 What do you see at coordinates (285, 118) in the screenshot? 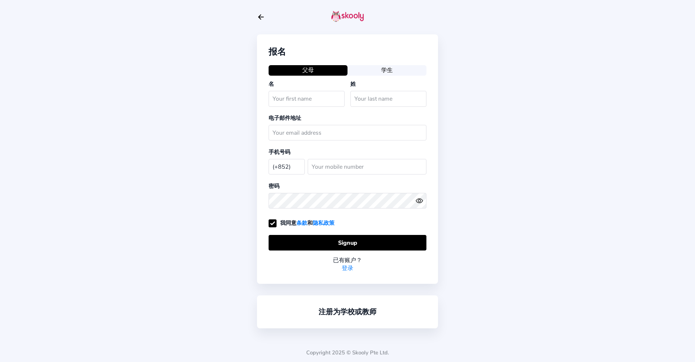
I see `label: 电子邮件地址` at bounding box center [285, 118].